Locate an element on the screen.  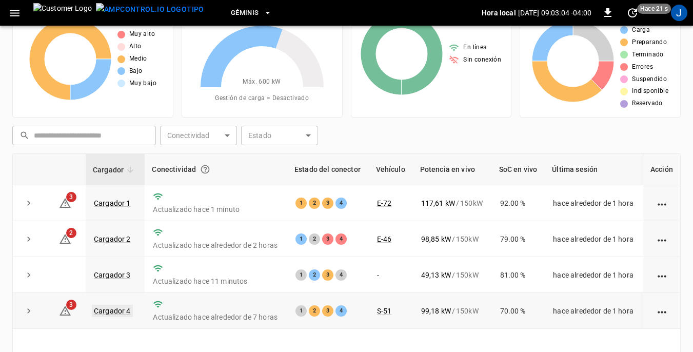
th: Potencia en vivo is located at coordinates (453, 169).